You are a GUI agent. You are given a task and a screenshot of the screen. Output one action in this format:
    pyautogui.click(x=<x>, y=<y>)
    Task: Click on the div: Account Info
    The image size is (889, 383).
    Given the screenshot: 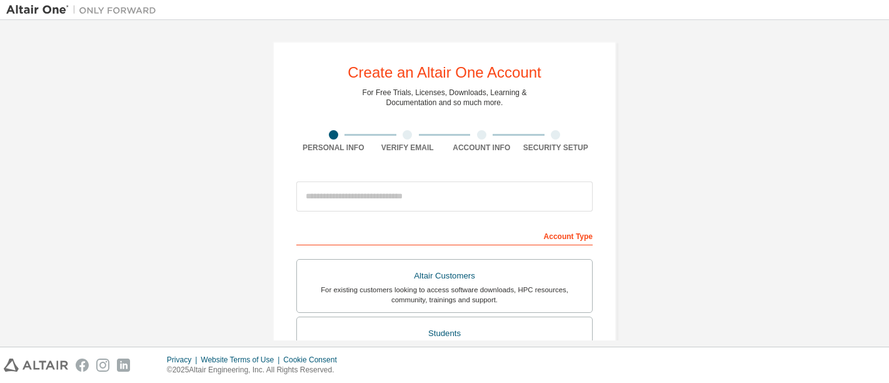 What is the action you would take?
    pyautogui.click(x=481, y=148)
    